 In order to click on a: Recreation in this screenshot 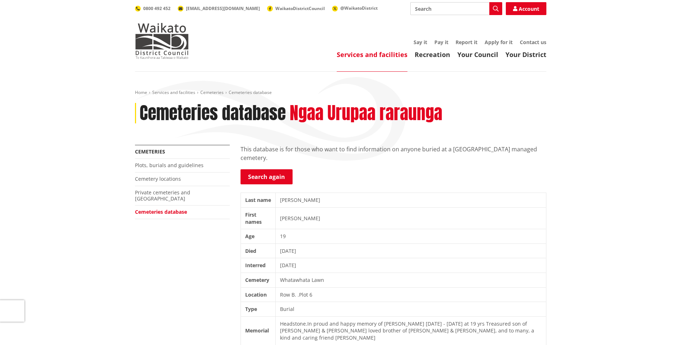, I will do `click(432, 55)`.